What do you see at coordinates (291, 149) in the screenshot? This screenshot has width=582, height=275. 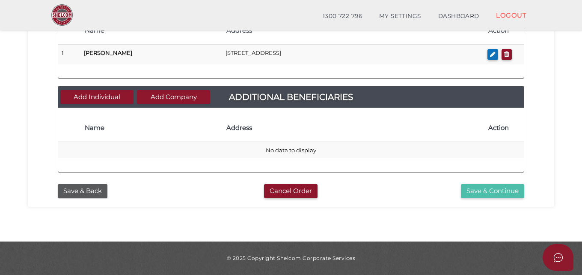 I see `td: No data to display` at bounding box center [291, 149].